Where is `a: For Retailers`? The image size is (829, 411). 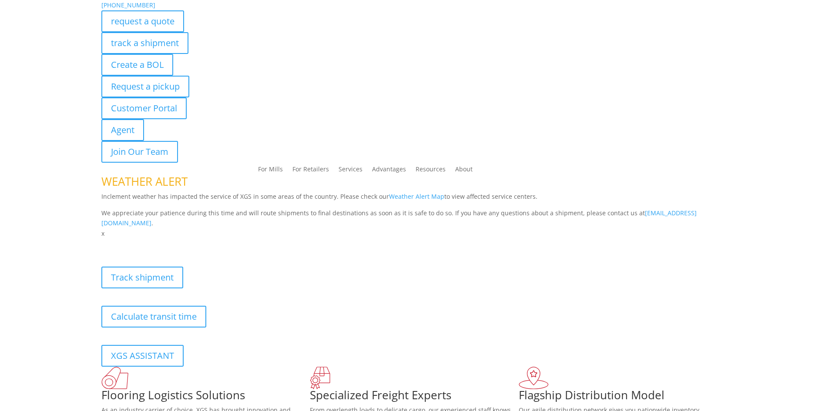
a: For Retailers is located at coordinates (311, 171).